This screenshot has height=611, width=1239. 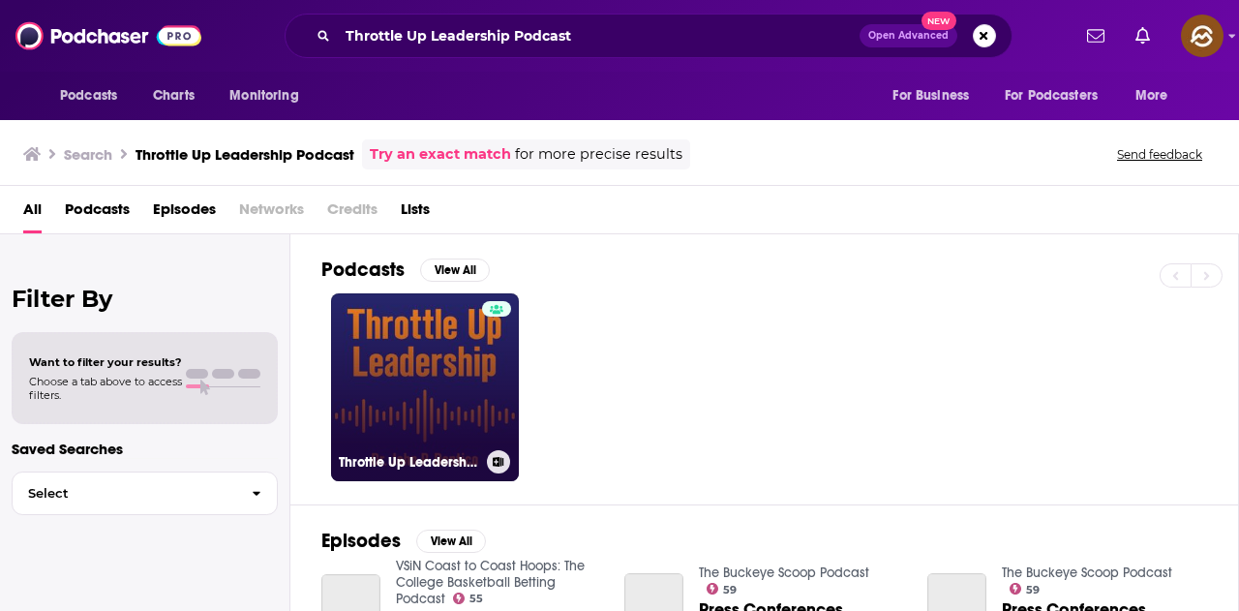 I want to click on a: 55, so click(x=468, y=598).